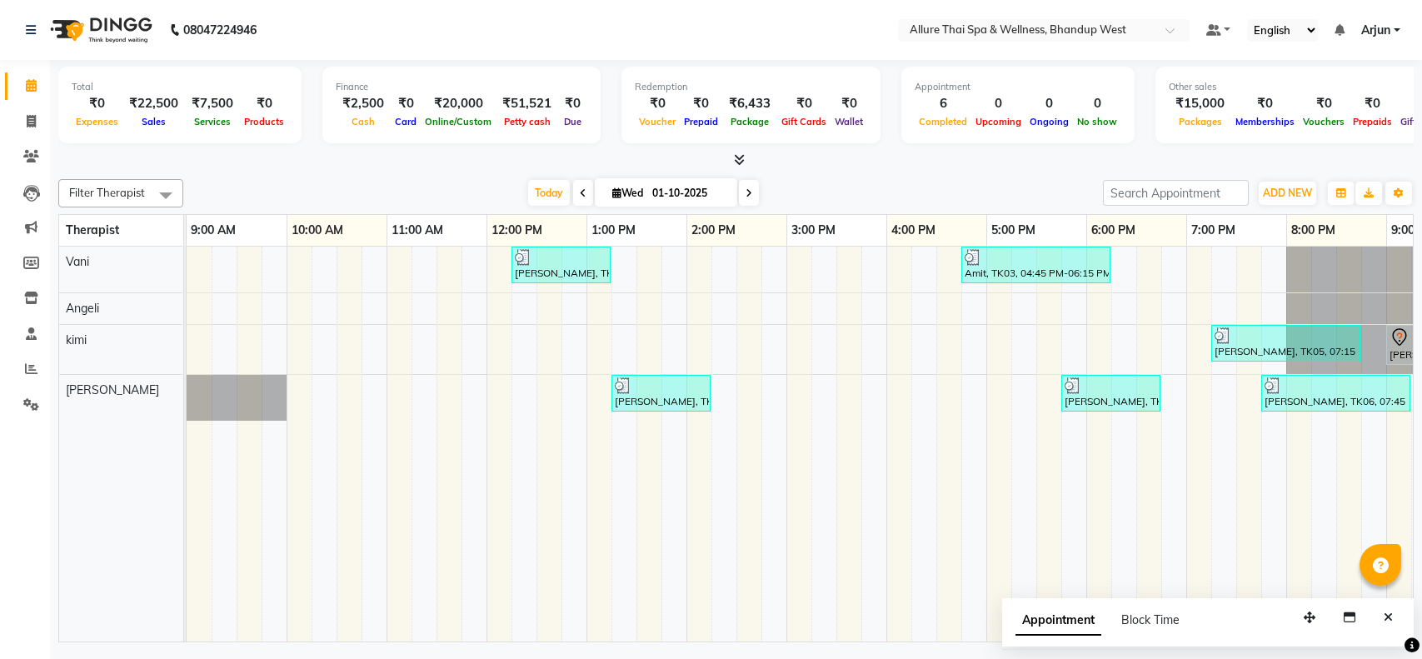 The image size is (1422, 659). What do you see at coordinates (107, 192) in the screenshot?
I see `span: Filter Therapist` at bounding box center [107, 192].